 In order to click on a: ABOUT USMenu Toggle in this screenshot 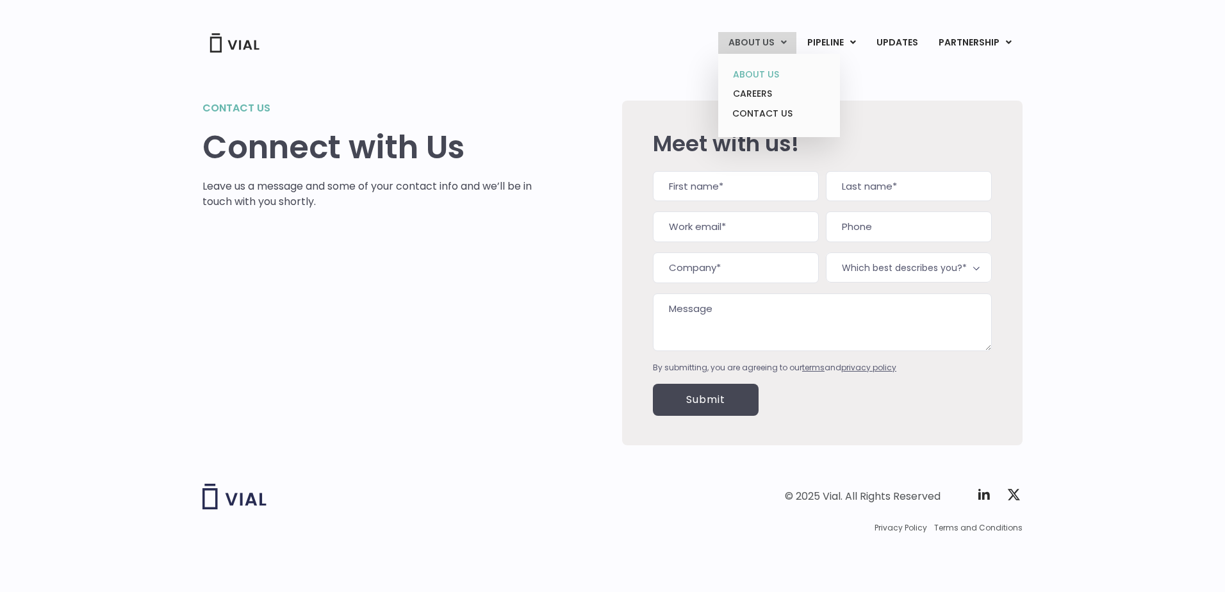, I will do `click(757, 43)`.